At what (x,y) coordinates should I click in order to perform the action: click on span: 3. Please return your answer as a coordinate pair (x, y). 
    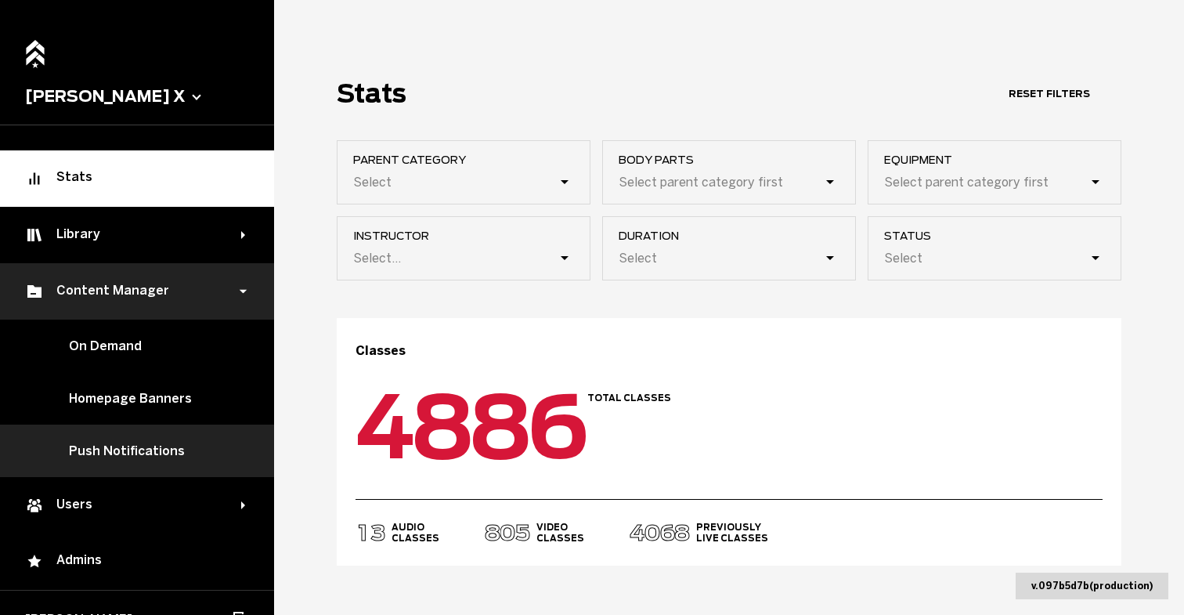
    Looking at the image, I should click on (378, 532).